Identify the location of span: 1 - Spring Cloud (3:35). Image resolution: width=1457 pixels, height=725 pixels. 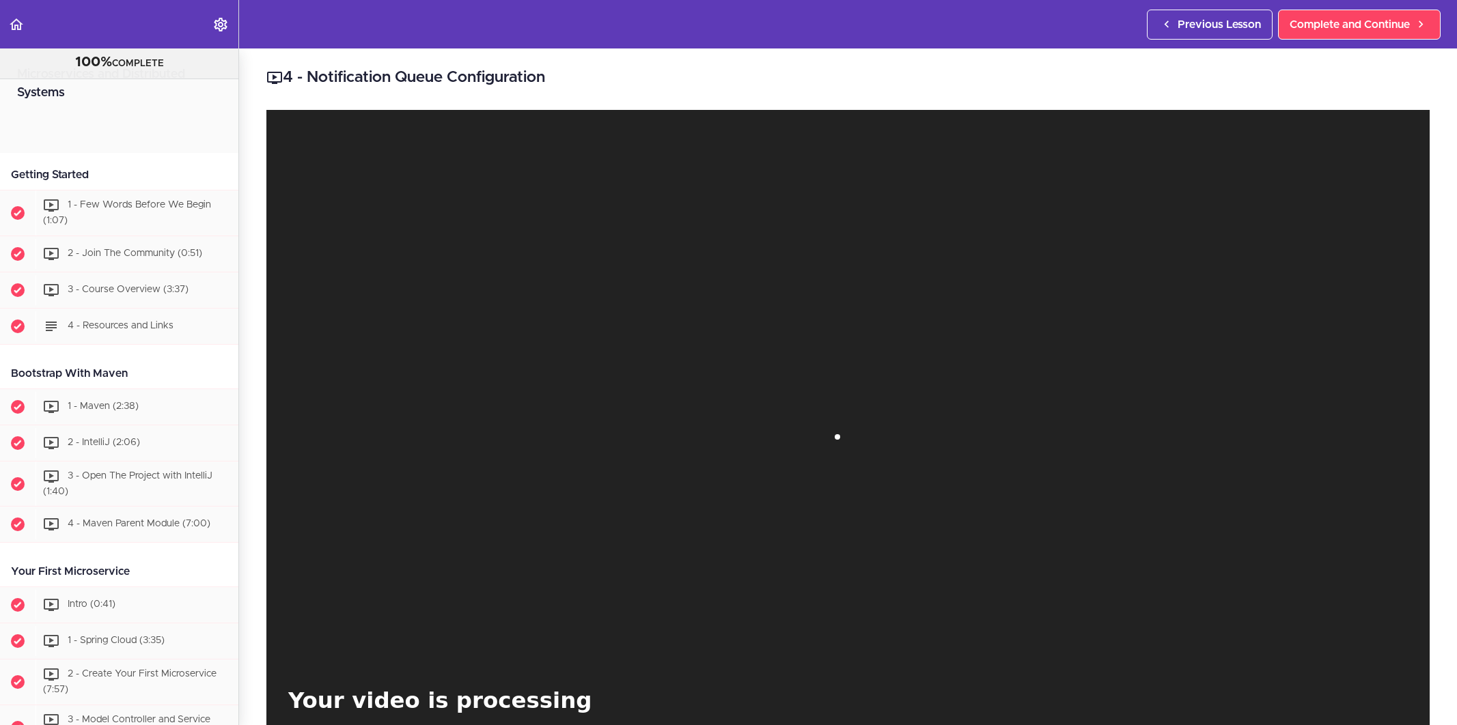
(116, 641).